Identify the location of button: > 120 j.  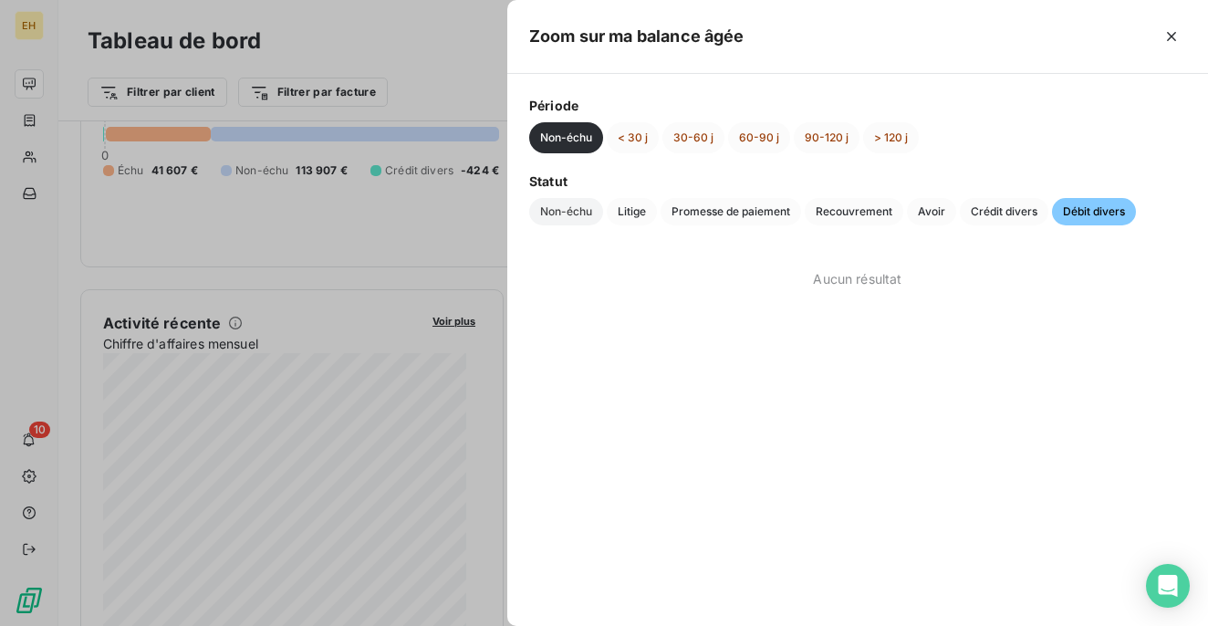
(891, 138).